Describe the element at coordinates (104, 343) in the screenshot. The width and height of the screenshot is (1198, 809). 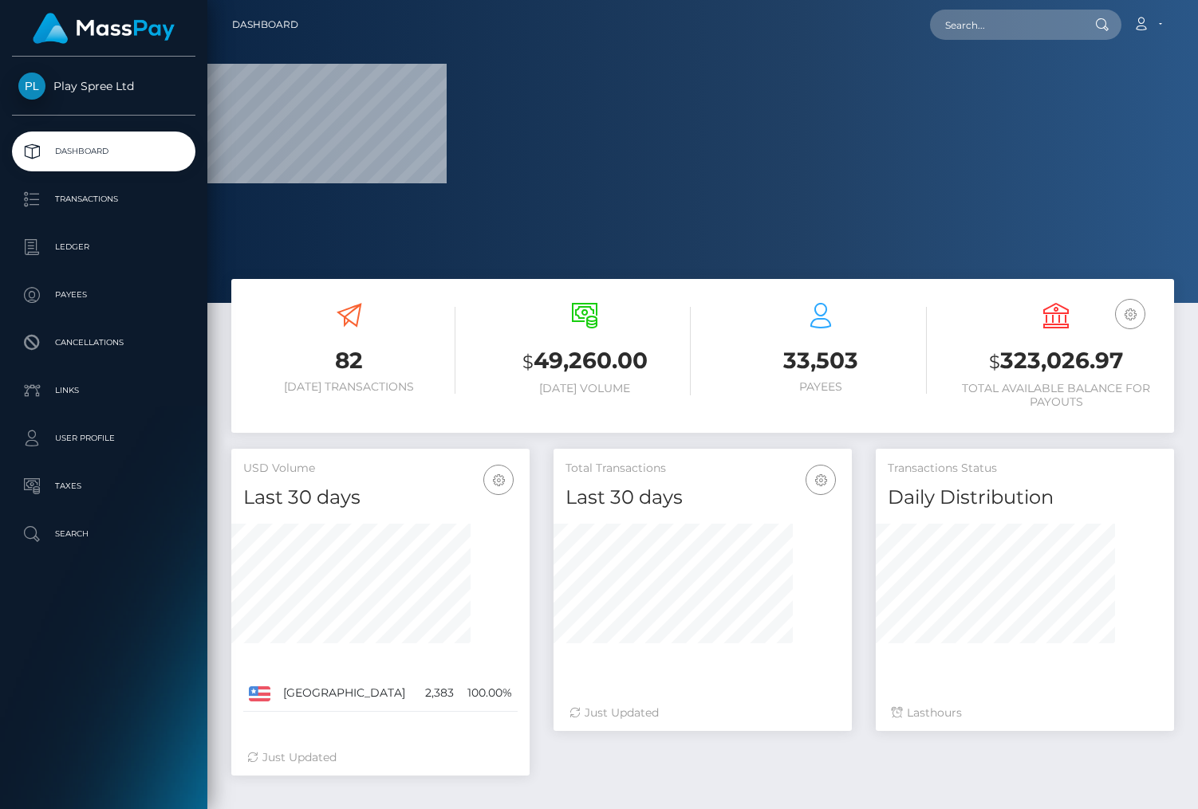
I see `p: Cancellations` at that location.